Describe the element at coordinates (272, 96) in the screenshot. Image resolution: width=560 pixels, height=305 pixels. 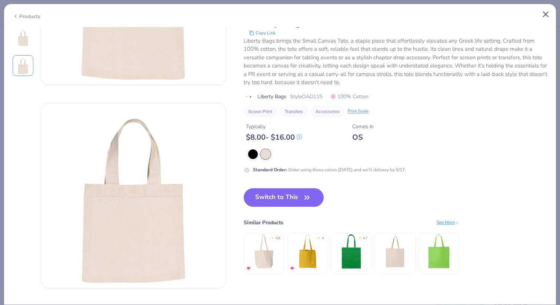
I see `span: Liberty Bags` at that location.